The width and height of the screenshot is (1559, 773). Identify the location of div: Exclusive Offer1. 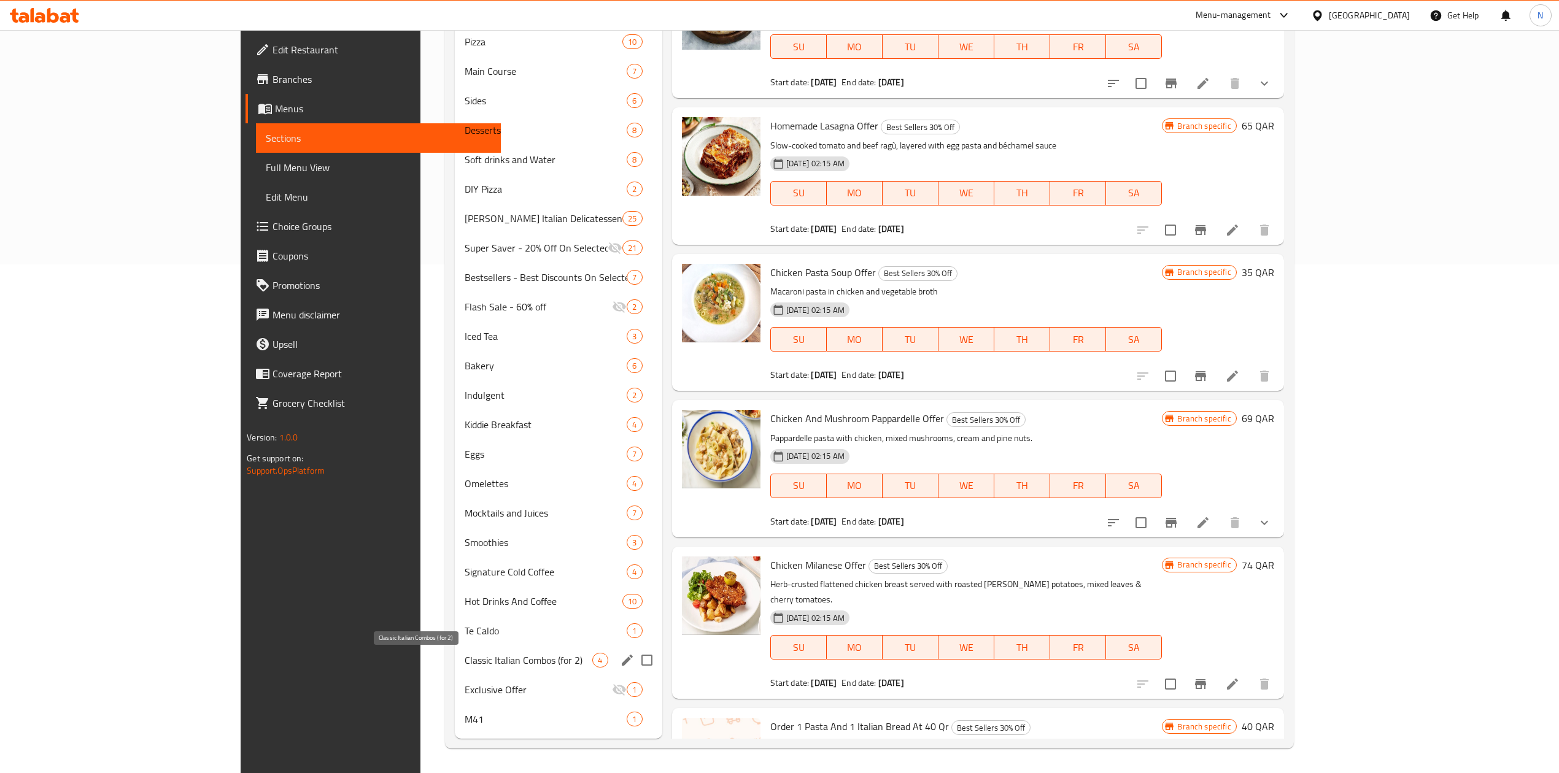
(559, 690).